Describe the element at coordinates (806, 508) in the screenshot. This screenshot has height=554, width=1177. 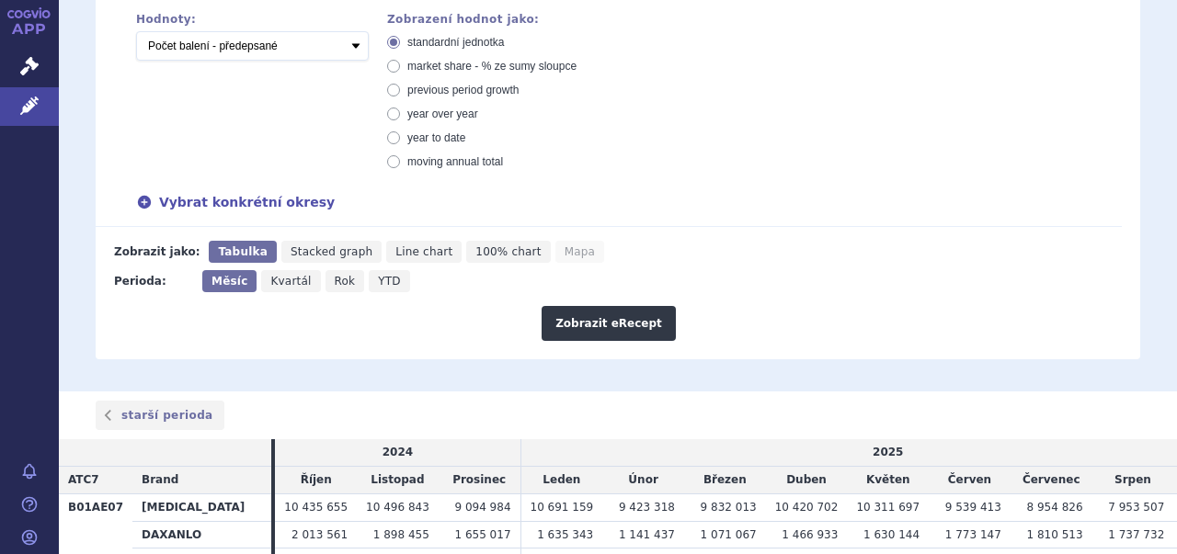
I see `span: 10 420 702` at that location.